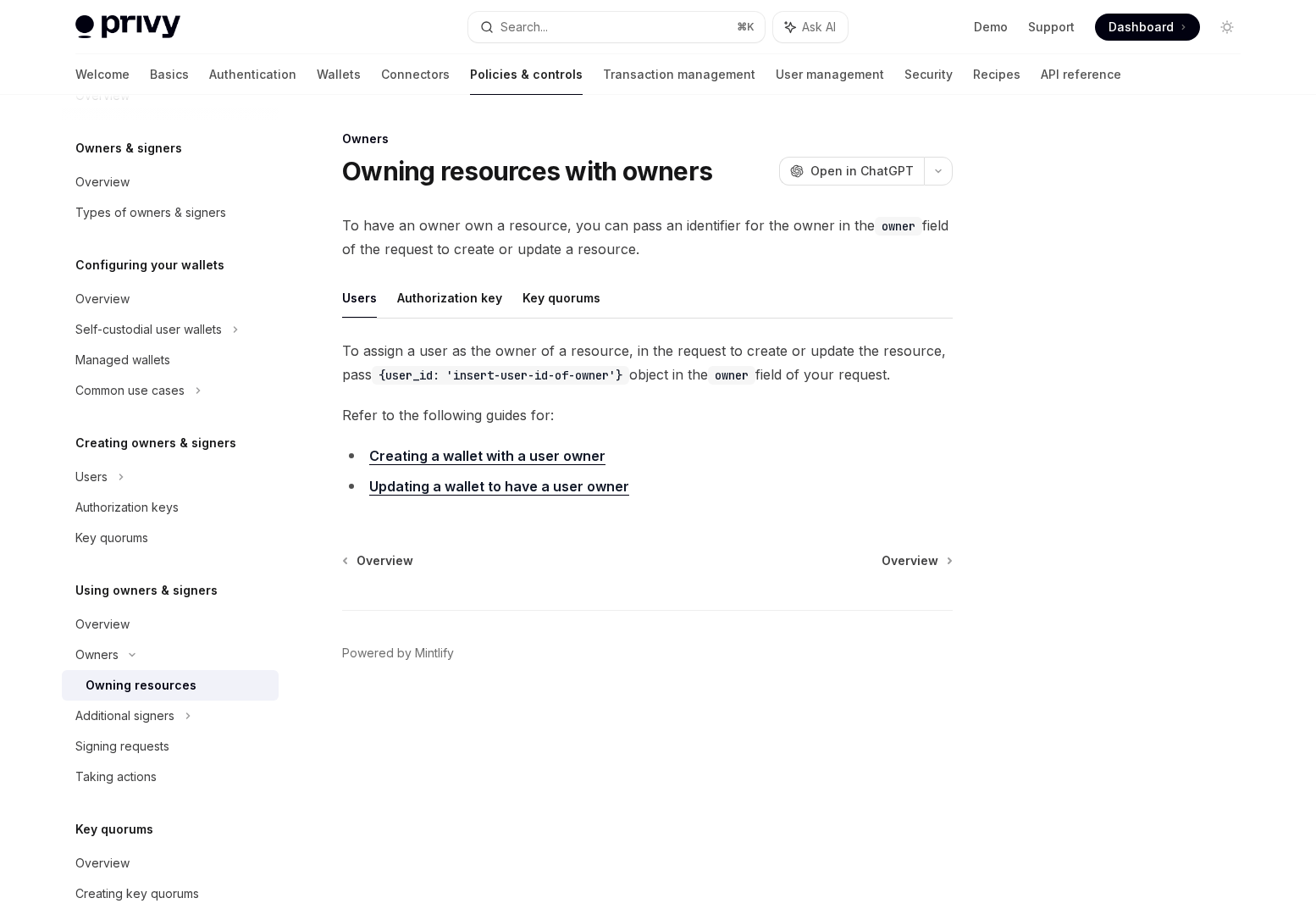 This screenshot has width=1316, height=909. Describe the element at coordinates (928, 74) in the screenshot. I see `a: Security` at that location.